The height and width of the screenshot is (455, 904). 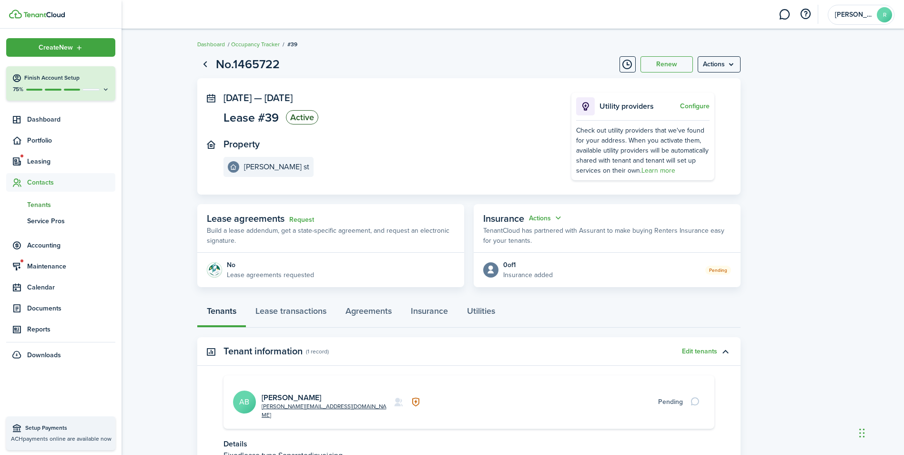 What do you see at coordinates (528, 275) in the screenshot?
I see `p: Insurance added` at bounding box center [528, 275].